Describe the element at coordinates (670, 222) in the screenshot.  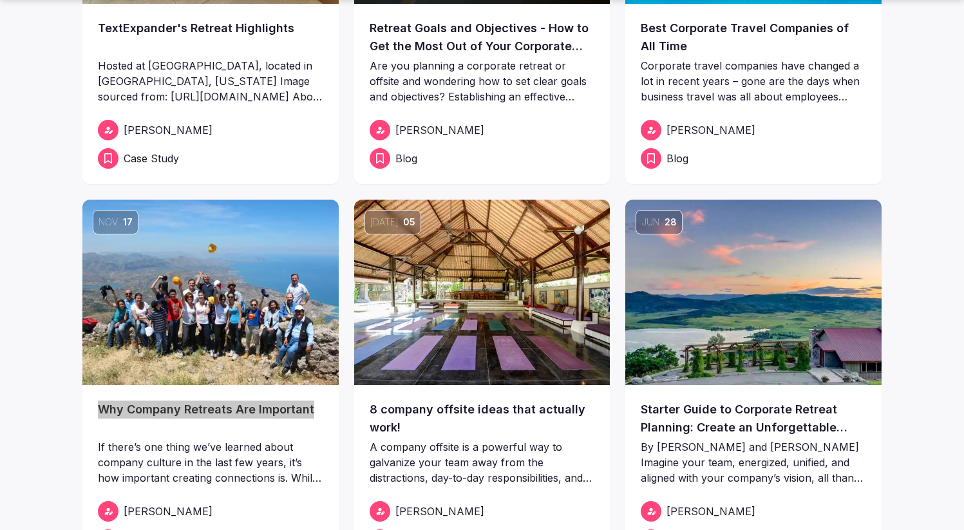
I see `span: 28` at that location.